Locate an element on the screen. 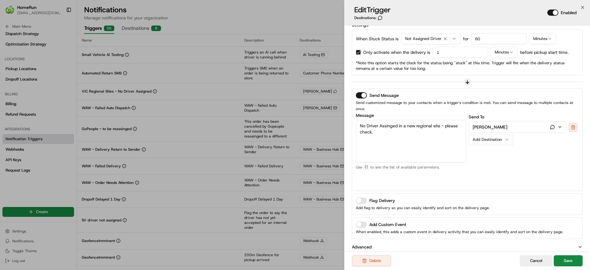  span: Not Assigned Driver is located at coordinates (423, 39).